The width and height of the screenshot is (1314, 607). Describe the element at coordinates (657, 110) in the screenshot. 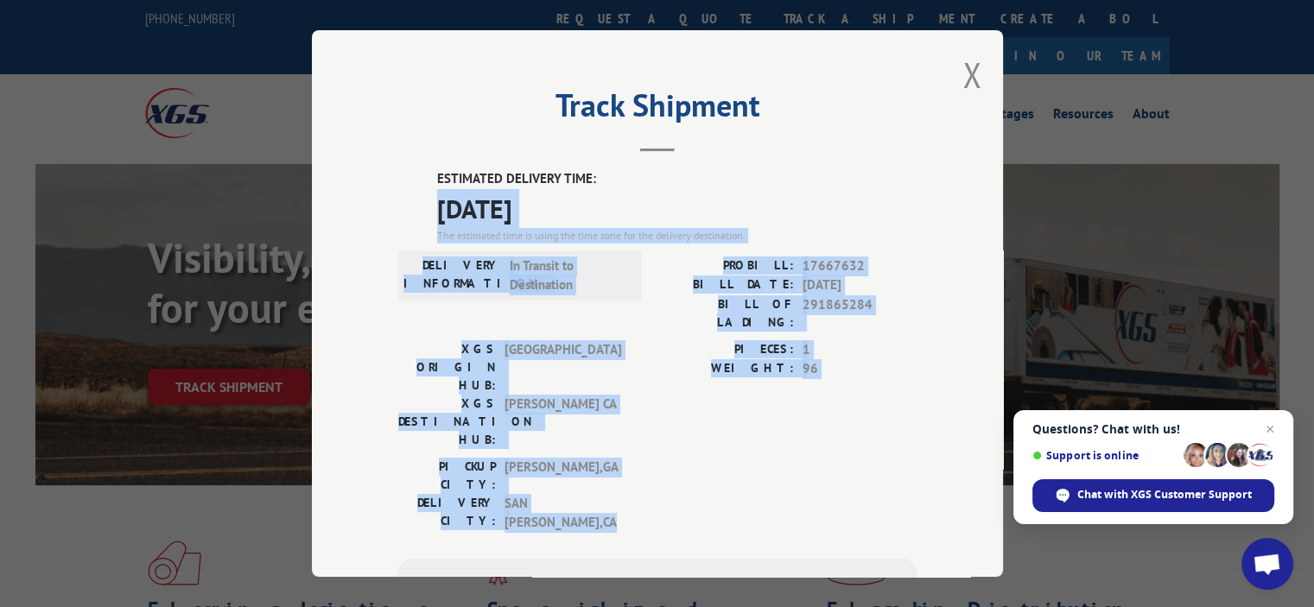

I see `h2: Track Shipment` at that location.